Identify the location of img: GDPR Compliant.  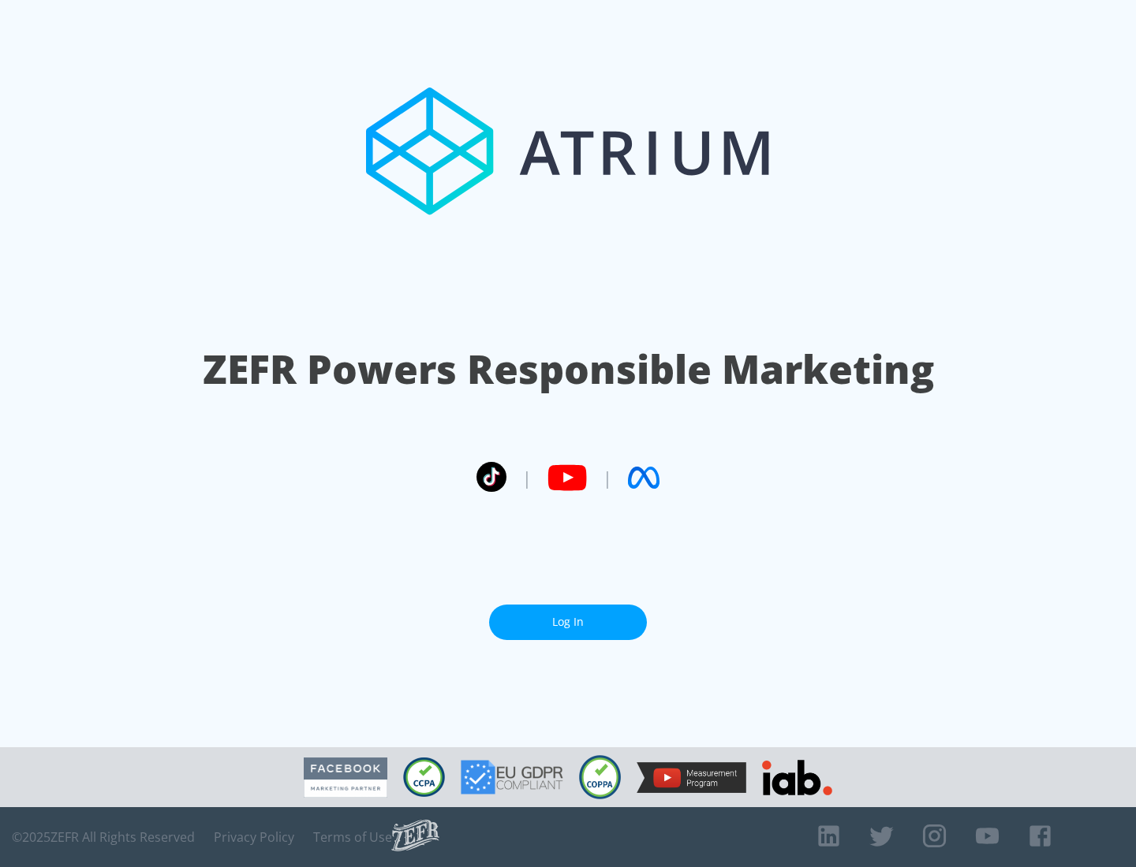
(512, 778).